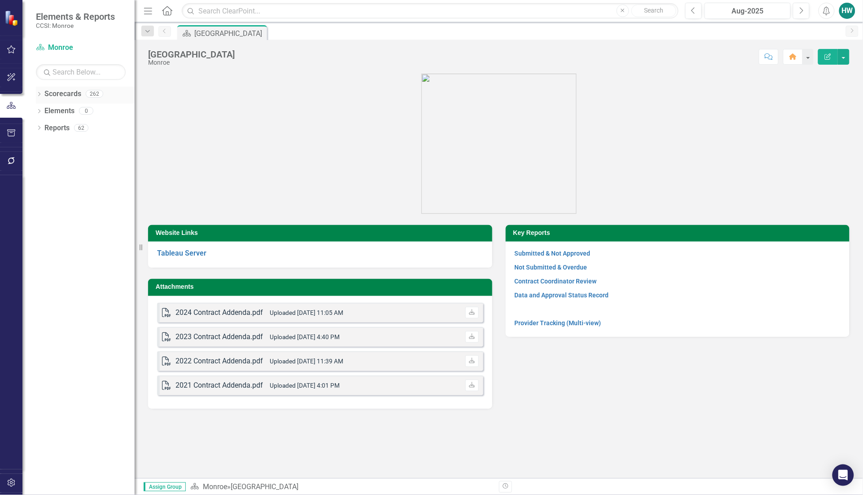 This screenshot has height=495, width=863. What do you see at coordinates (654, 11) in the screenshot?
I see `button: Search` at bounding box center [654, 11].